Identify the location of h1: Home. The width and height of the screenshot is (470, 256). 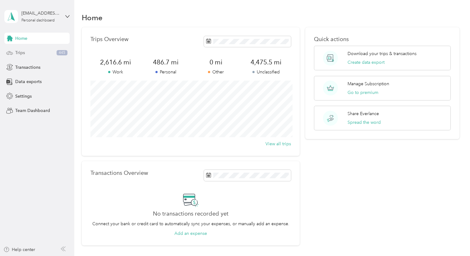
(92, 17).